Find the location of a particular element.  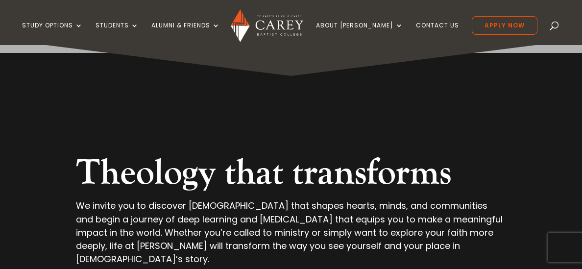

a: Apply Now is located at coordinates (504, 25).